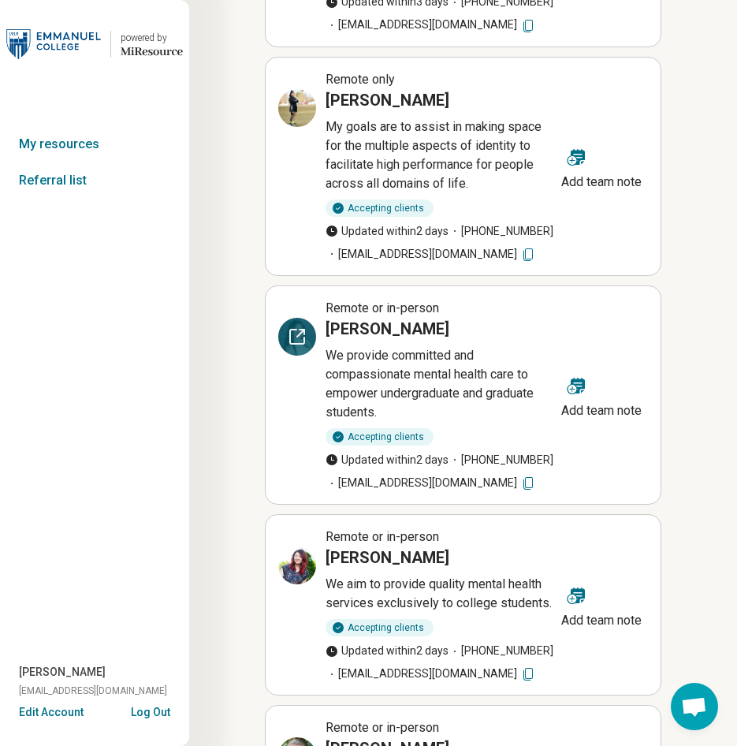 The width and height of the screenshot is (737, 746). What do you see at coordinates (695, 707) in the screenshot?
I see `div: Open chat` at bounding box center [695, 707].